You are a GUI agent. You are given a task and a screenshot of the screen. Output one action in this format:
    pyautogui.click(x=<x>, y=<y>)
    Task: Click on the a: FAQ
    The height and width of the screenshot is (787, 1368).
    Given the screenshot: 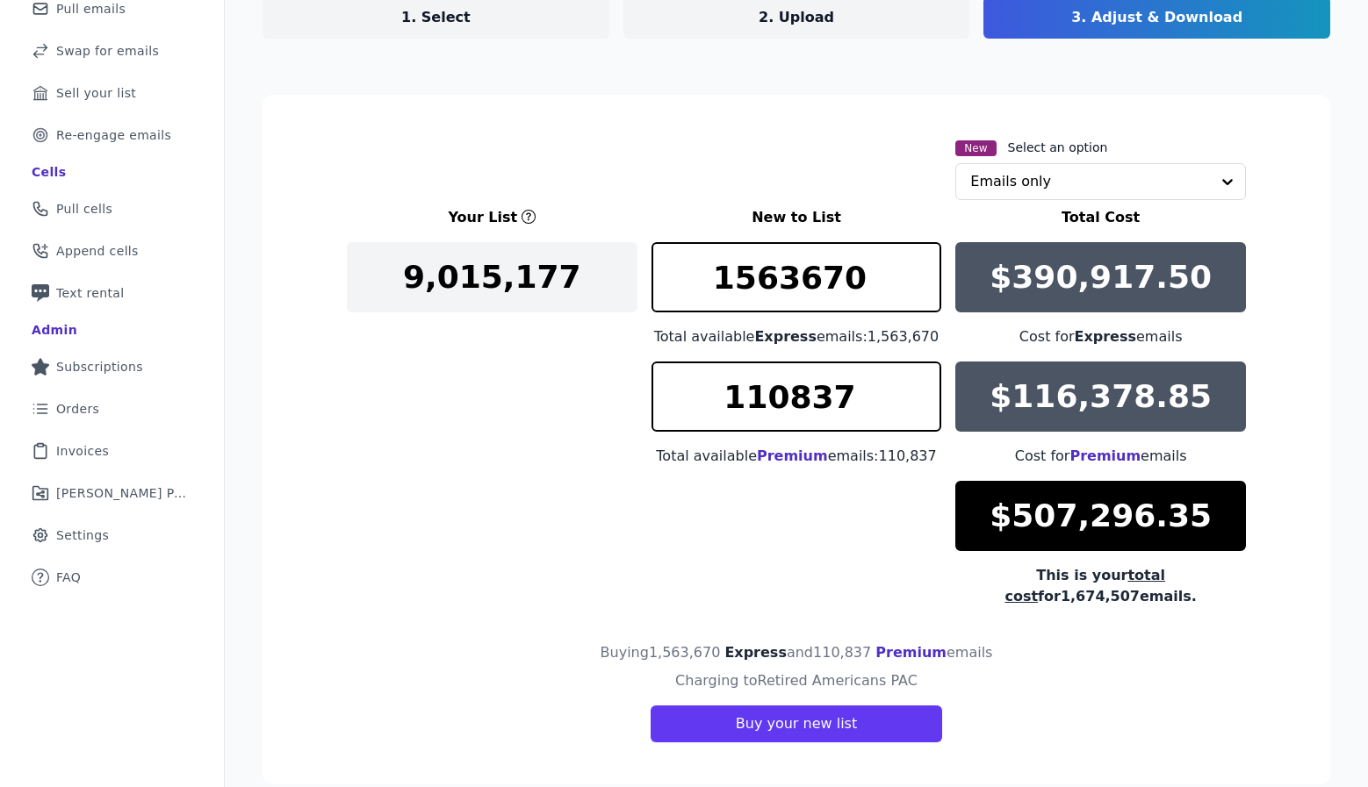 What is the action you would take?
    pyautogui.click(x=111, y=578)
    